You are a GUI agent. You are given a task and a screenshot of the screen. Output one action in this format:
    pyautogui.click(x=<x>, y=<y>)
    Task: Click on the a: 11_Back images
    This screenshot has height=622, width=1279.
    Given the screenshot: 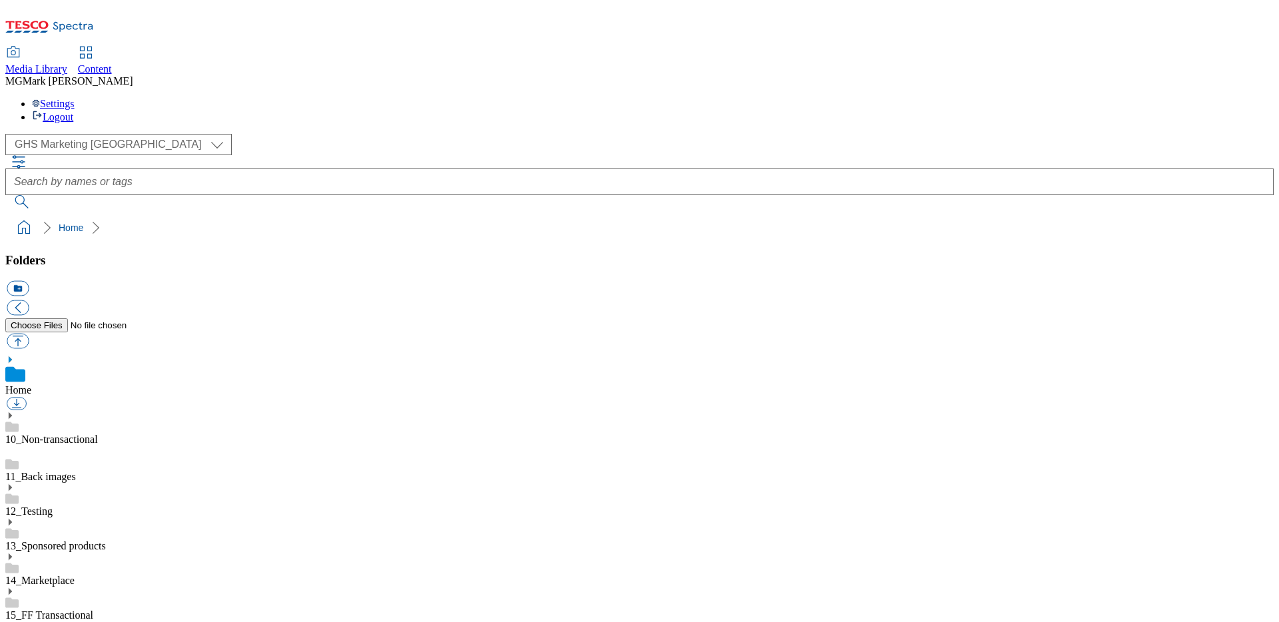 What is the action you would take?
    pyautogui.click(x=41, y=476)
    